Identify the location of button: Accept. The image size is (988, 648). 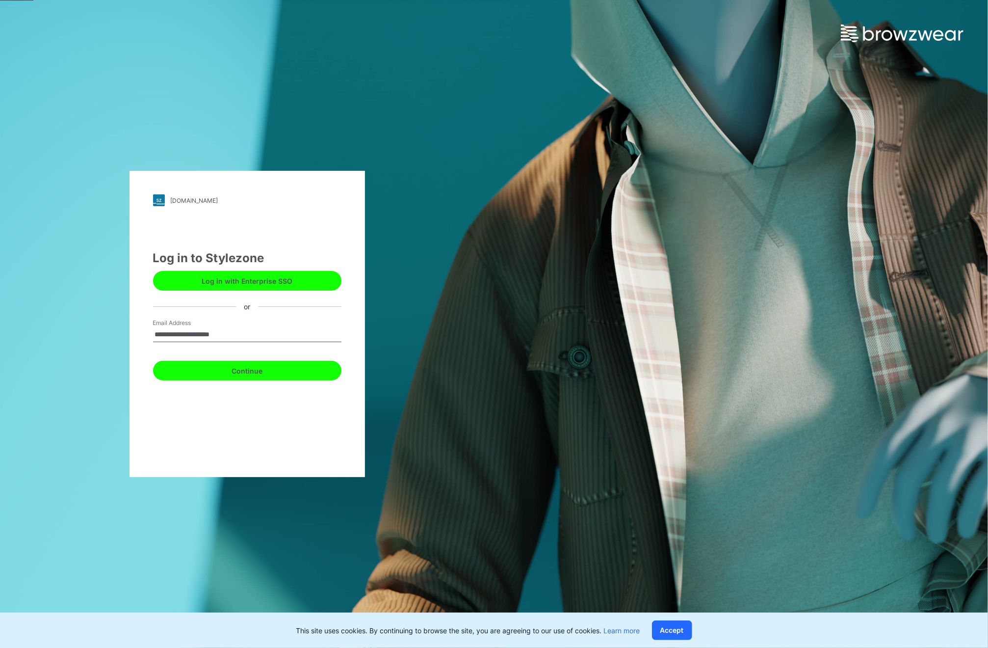
(672, 630).